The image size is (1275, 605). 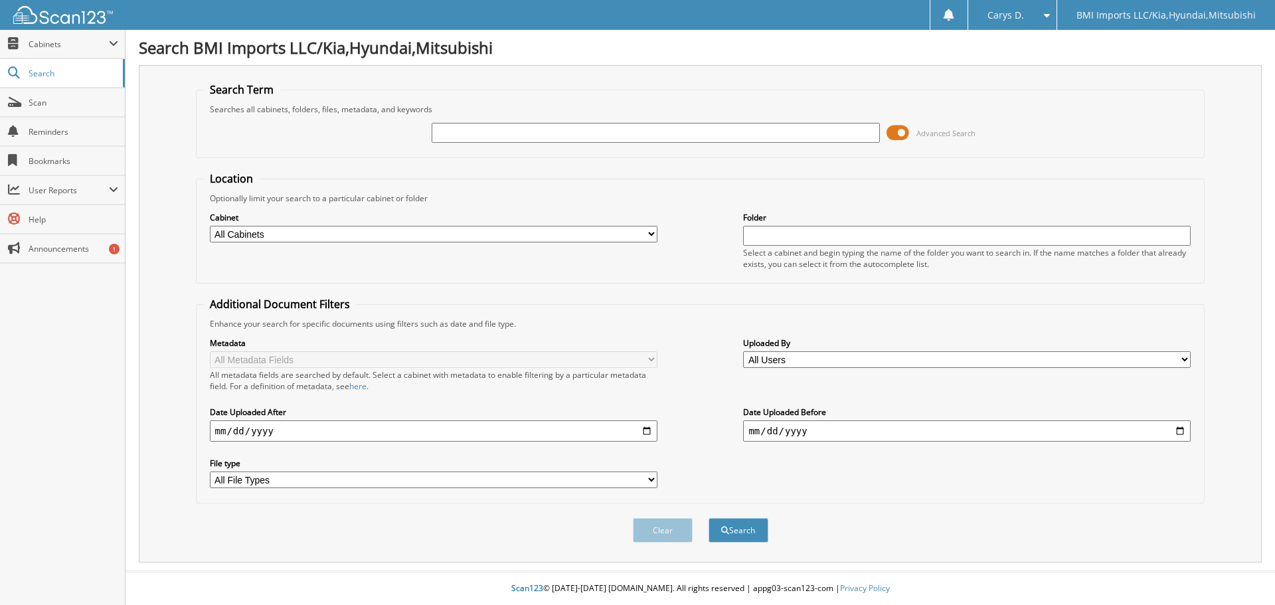 I want to click on div: Optionally limit your search to a particular cabinet or folder, so click(x=701, y=198).